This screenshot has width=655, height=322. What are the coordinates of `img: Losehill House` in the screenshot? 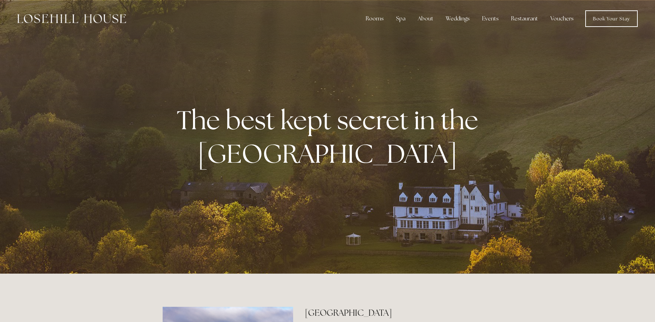 It's located at (72, 19).